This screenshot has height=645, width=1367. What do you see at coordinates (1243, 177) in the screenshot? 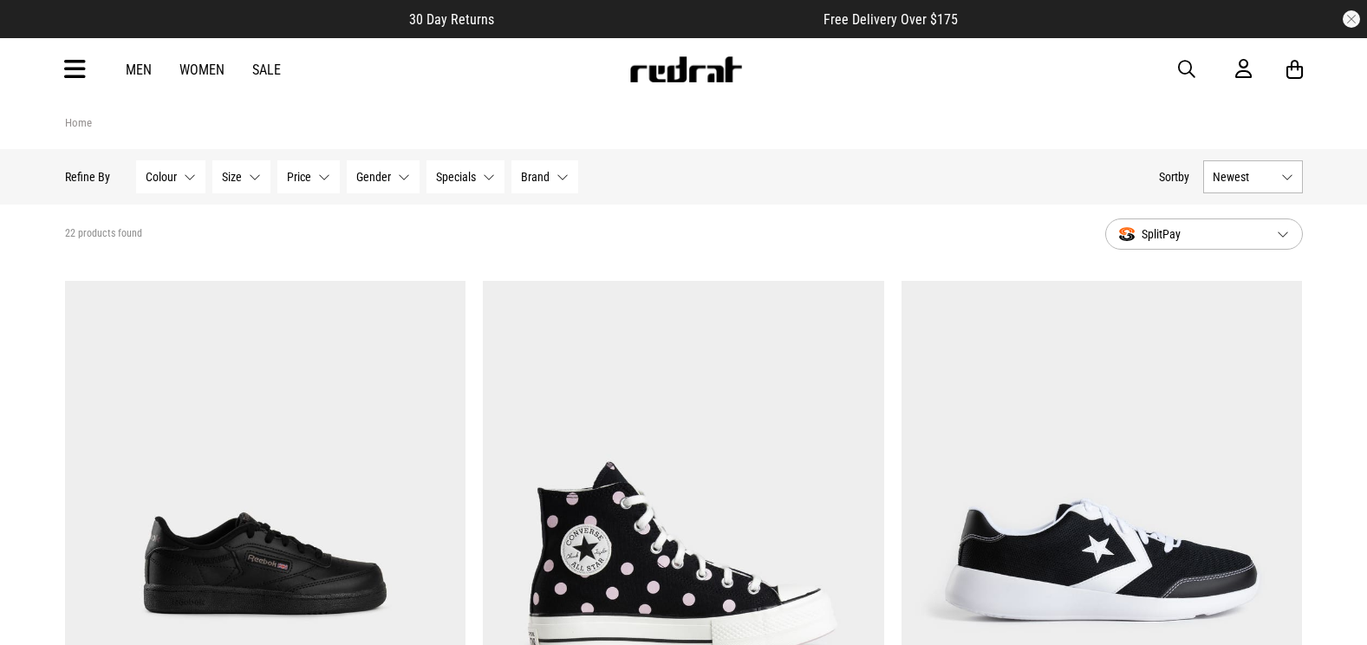
I see `span: Newest` at bounding box center [1243, 177].